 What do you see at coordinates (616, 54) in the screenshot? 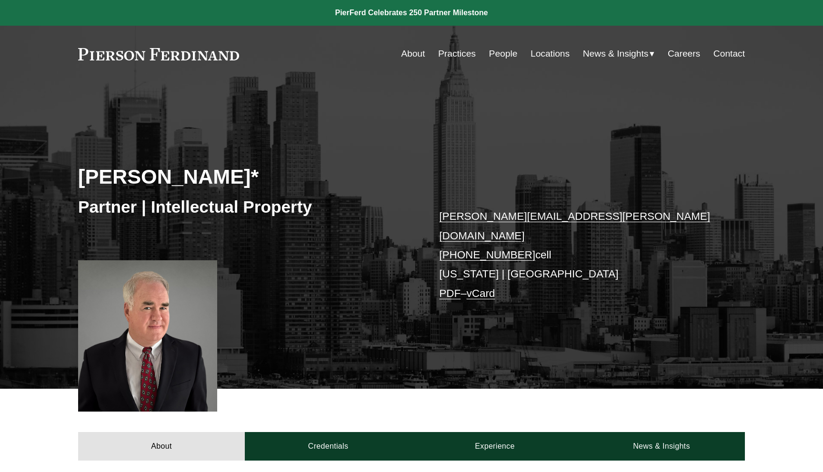
I see `span: News & Insights` at bounding box center [616, 54].